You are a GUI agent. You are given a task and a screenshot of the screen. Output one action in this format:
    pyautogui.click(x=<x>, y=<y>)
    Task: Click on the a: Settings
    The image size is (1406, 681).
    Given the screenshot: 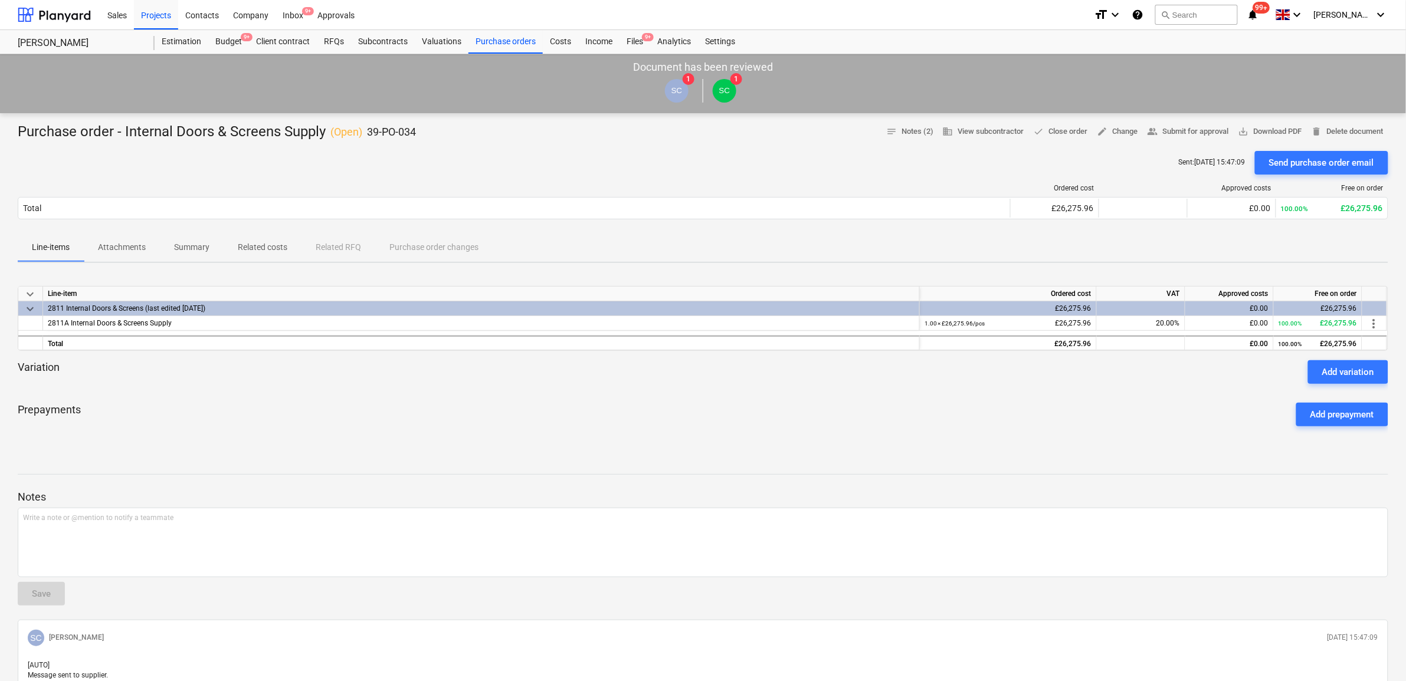 What is the action you would take?
    pyautogui.click(x=720, y=42)
    